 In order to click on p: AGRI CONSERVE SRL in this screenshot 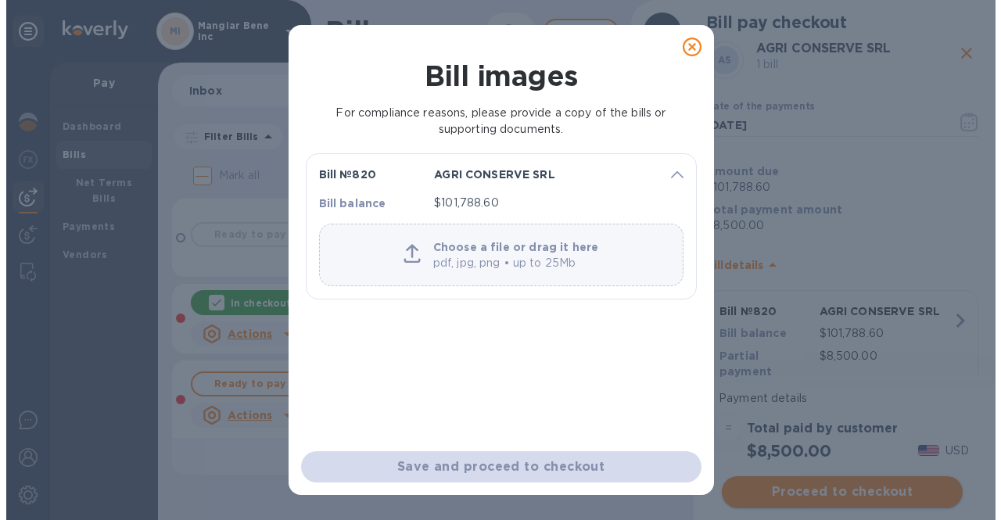, I will do `click(537, 174)`.